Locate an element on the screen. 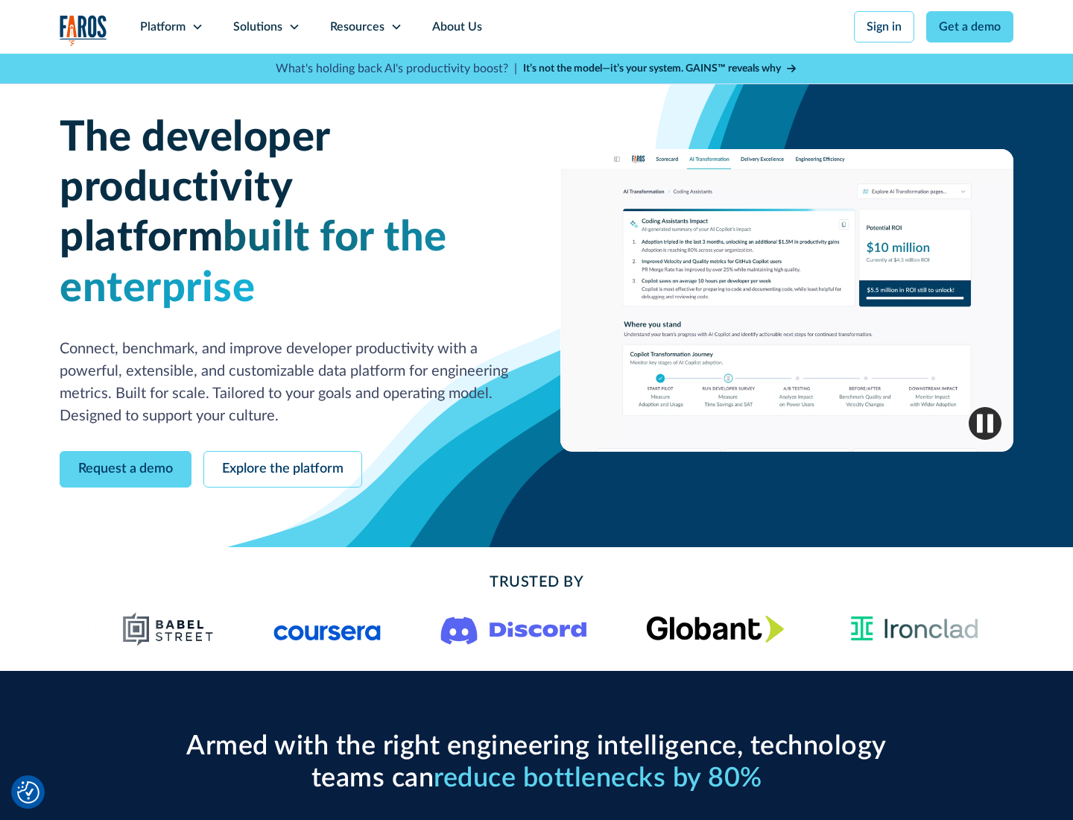 The width and height of the screenshot is (1073, 820). strong: It’s not the model—it’s your system. GAINS™ reveals why is located at coordinates (652, 69).